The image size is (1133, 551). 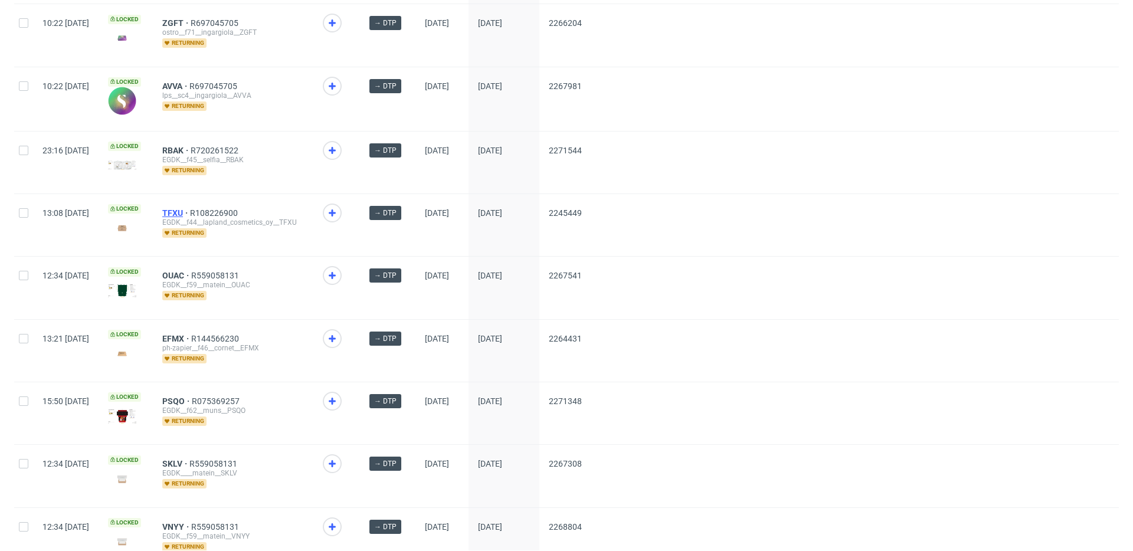 I want to click on div: EGDK__f45__selfia__RBAK, so click(x=233, y=160).